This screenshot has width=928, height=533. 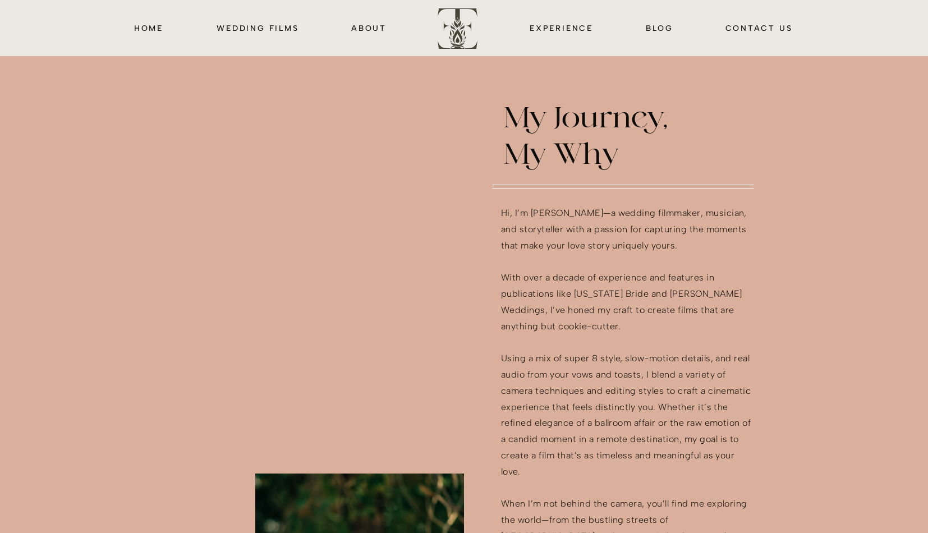 What do you see at coordinates (258, 28) in the screenshot?
I see `a: wedding films` at bounding box center [258, 28].